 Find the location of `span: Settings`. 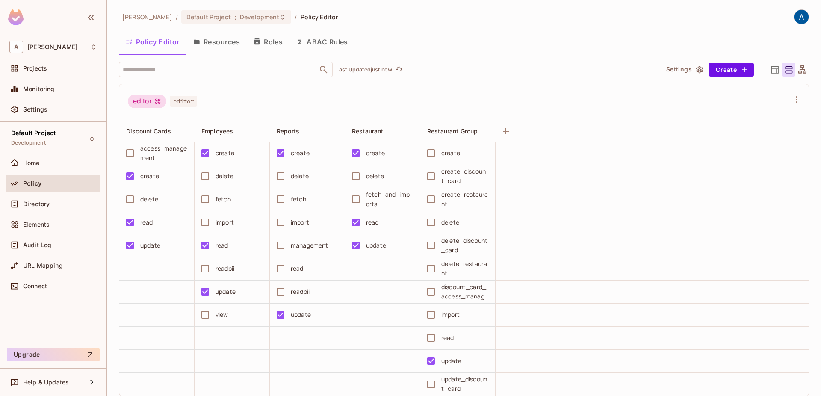

span: Settings is located at coordinates (35, 110).